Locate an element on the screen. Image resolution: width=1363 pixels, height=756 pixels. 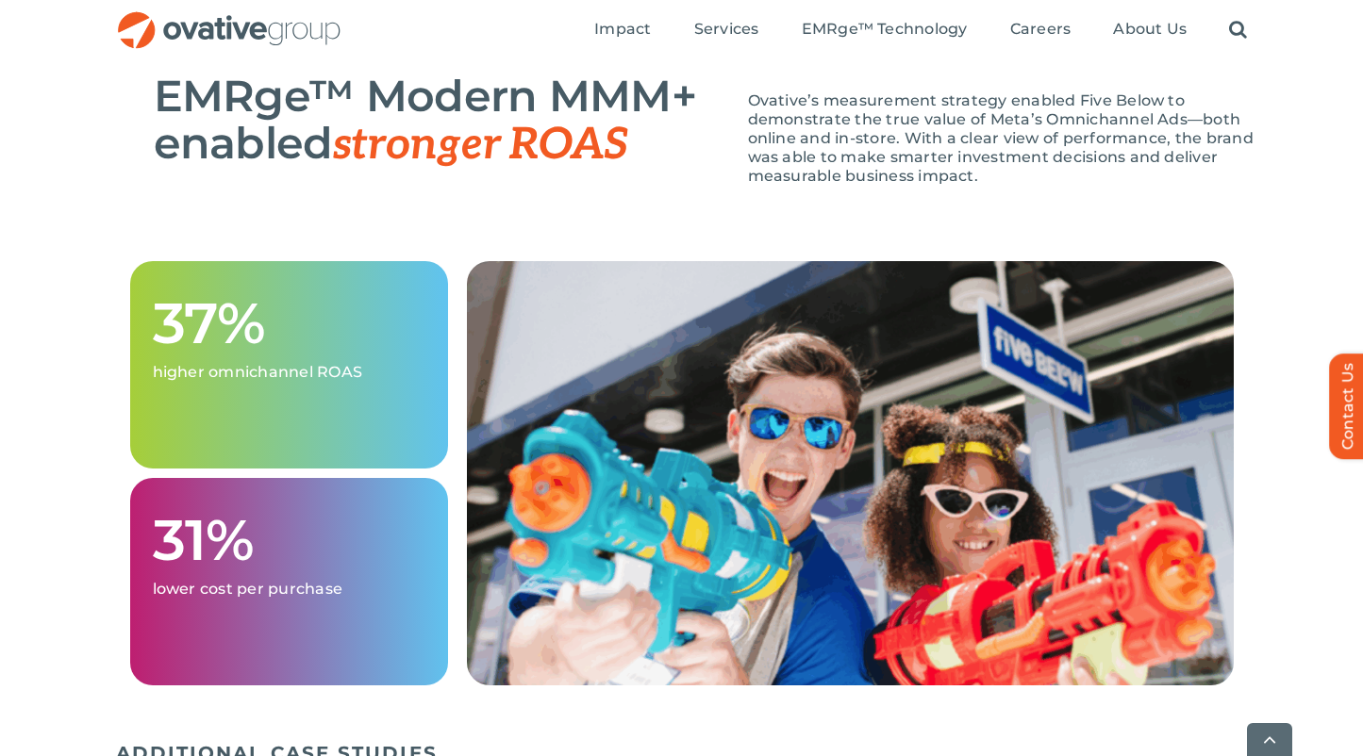
a: OG_Full_horizontal_RGB is located at coordinates (229, 18).